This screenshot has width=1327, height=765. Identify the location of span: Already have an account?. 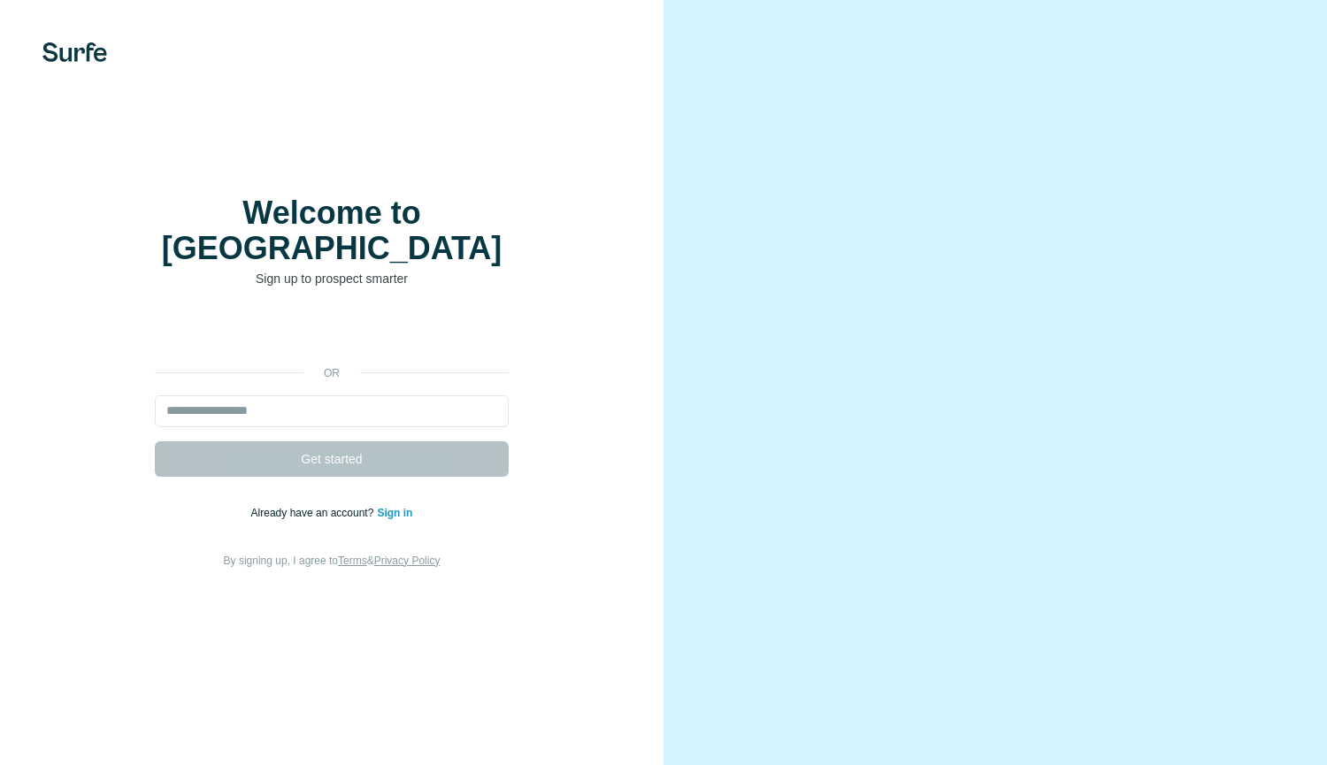
(314, 513).